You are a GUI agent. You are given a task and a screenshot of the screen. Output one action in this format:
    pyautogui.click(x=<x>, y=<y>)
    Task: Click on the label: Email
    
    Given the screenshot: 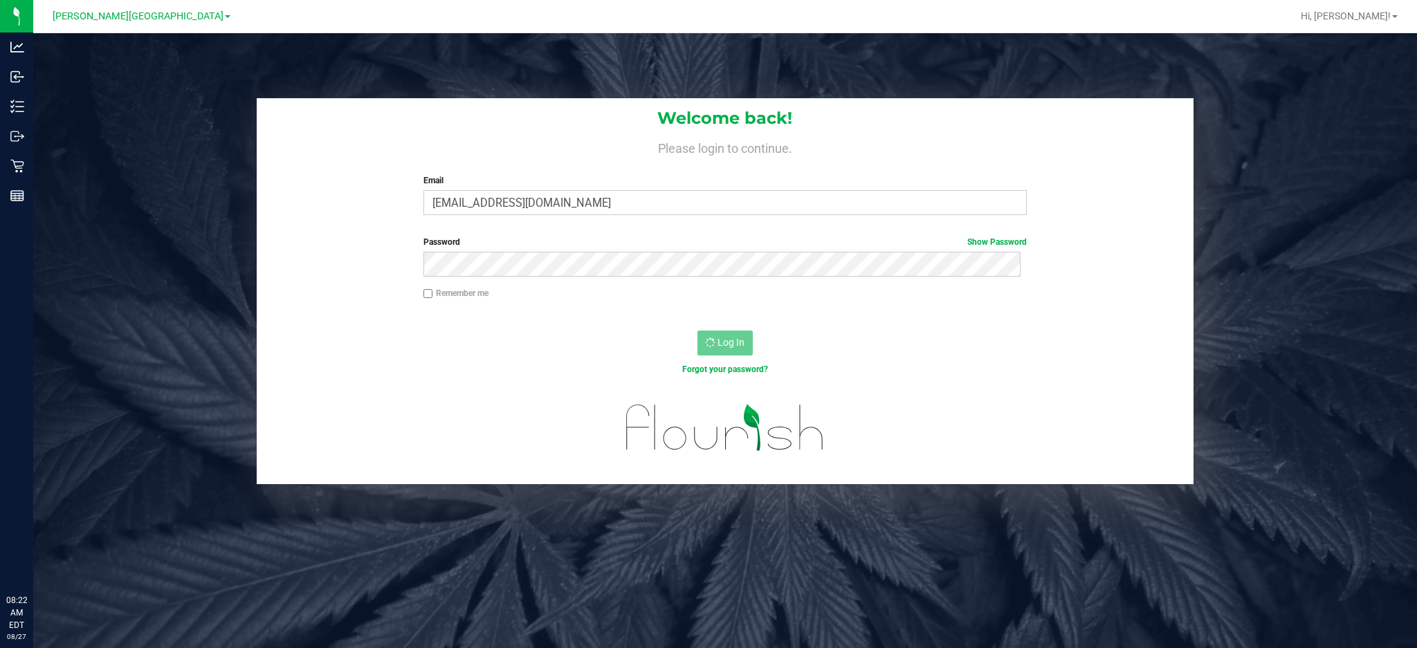 What is the action you would take?
    pyautogui.click(x=725, y=181)
    